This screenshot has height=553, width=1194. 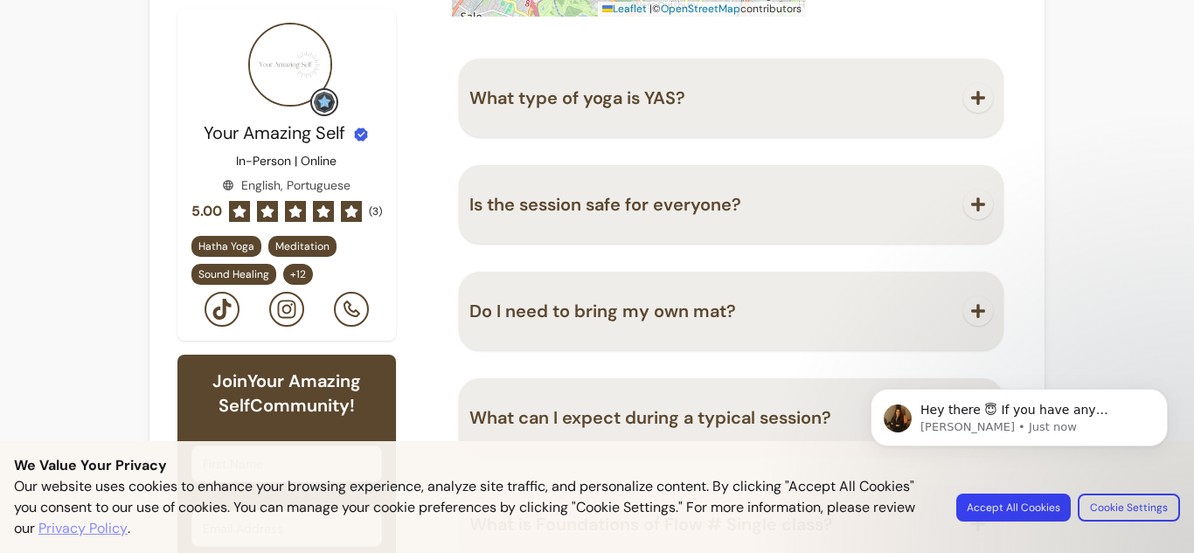 I want to click on span: Sound Healing, so click(x=233, y=275).